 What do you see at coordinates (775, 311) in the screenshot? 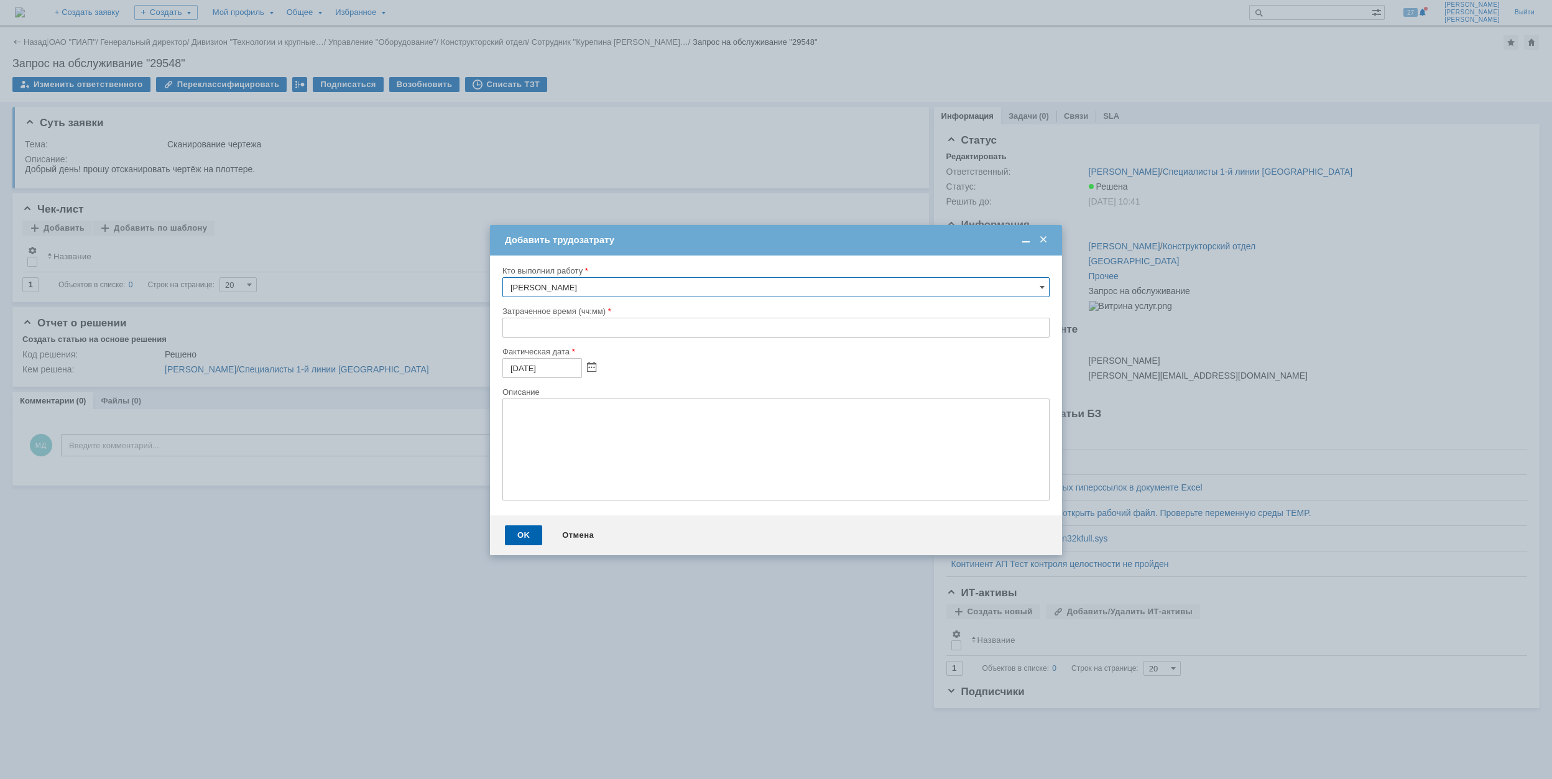
I see `div: Затраченное время (чч:мм)` at bounding box center [775, 311].